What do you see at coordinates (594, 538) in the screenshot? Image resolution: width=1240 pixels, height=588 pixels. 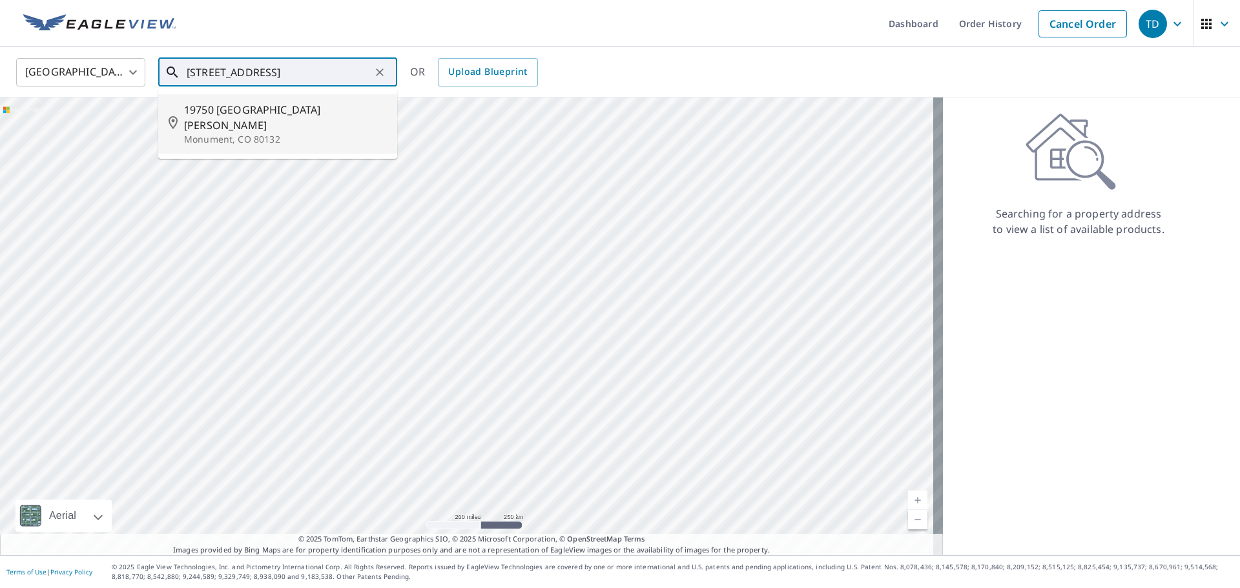 I see `a: OpenStreetMap` at bounding box center [594, 538].